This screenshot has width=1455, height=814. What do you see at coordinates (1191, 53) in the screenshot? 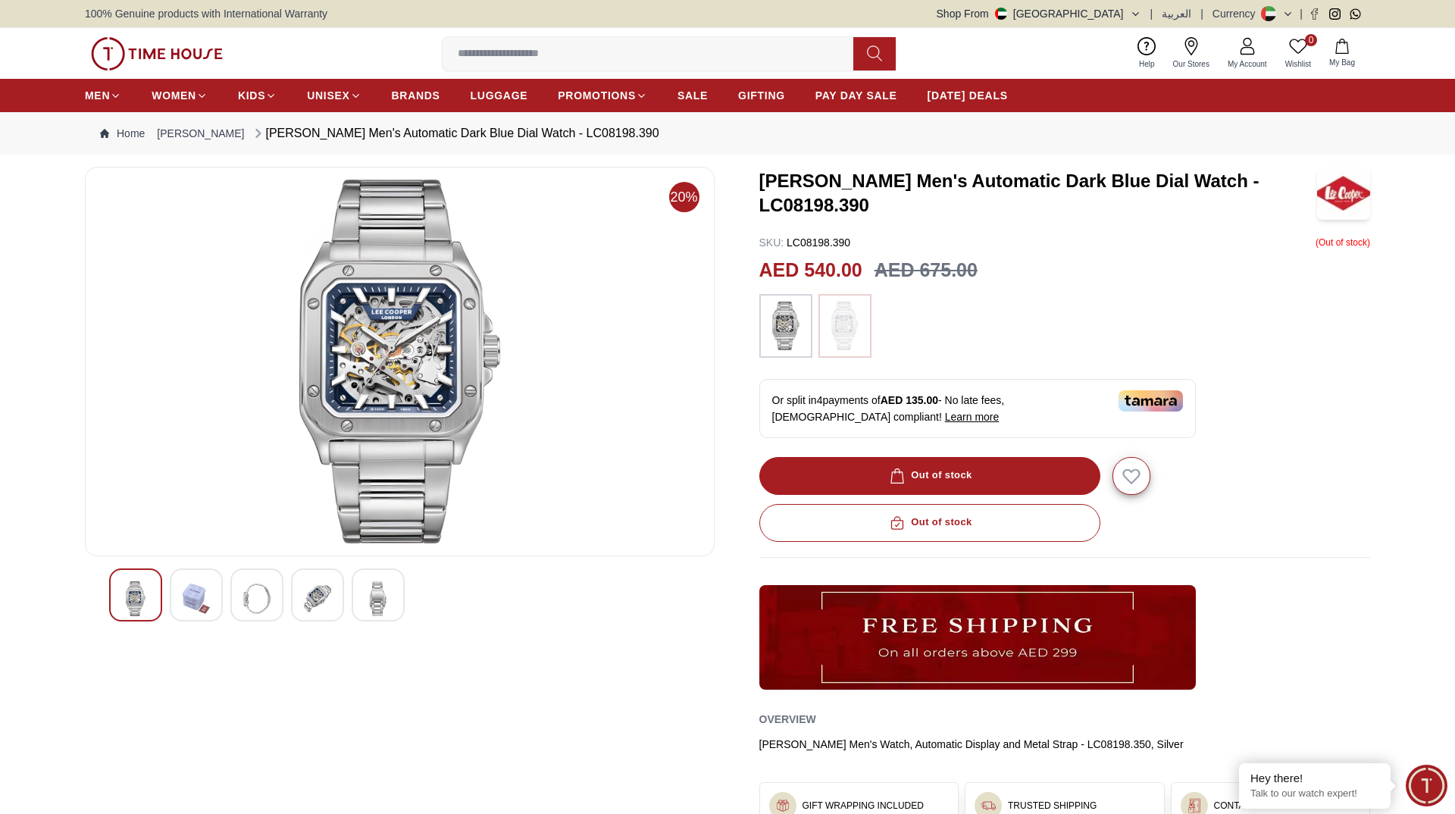
I see `a: Our Stores` at bounding box center [1191, 53].